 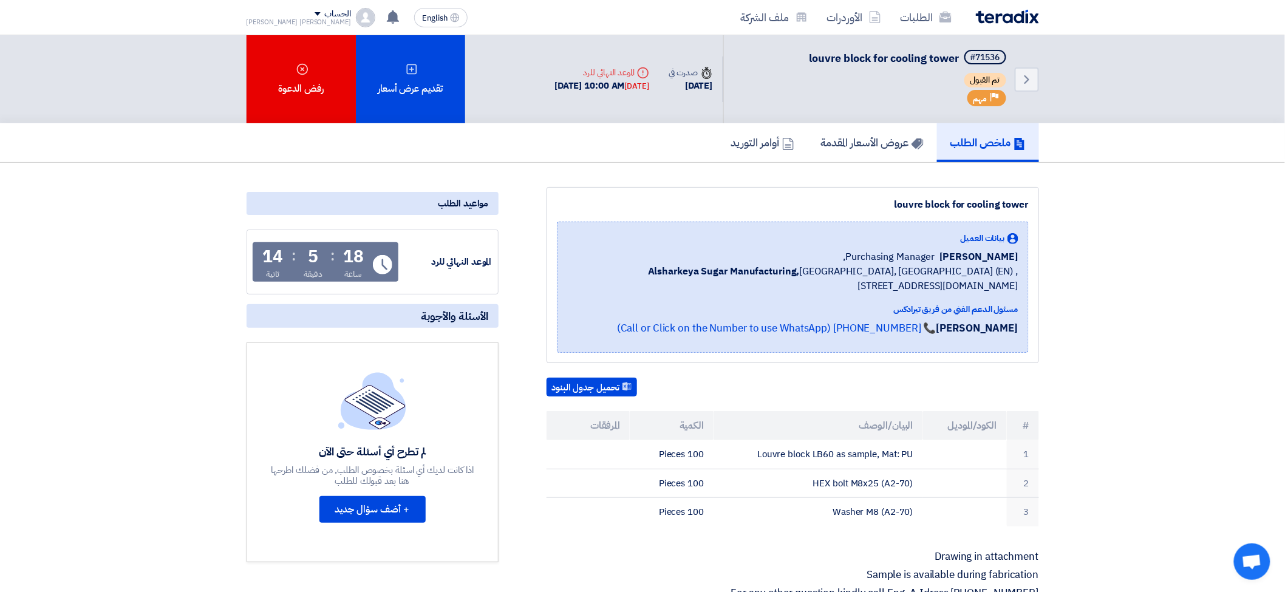 I want to click on span: English, so click(x=435, y=18).